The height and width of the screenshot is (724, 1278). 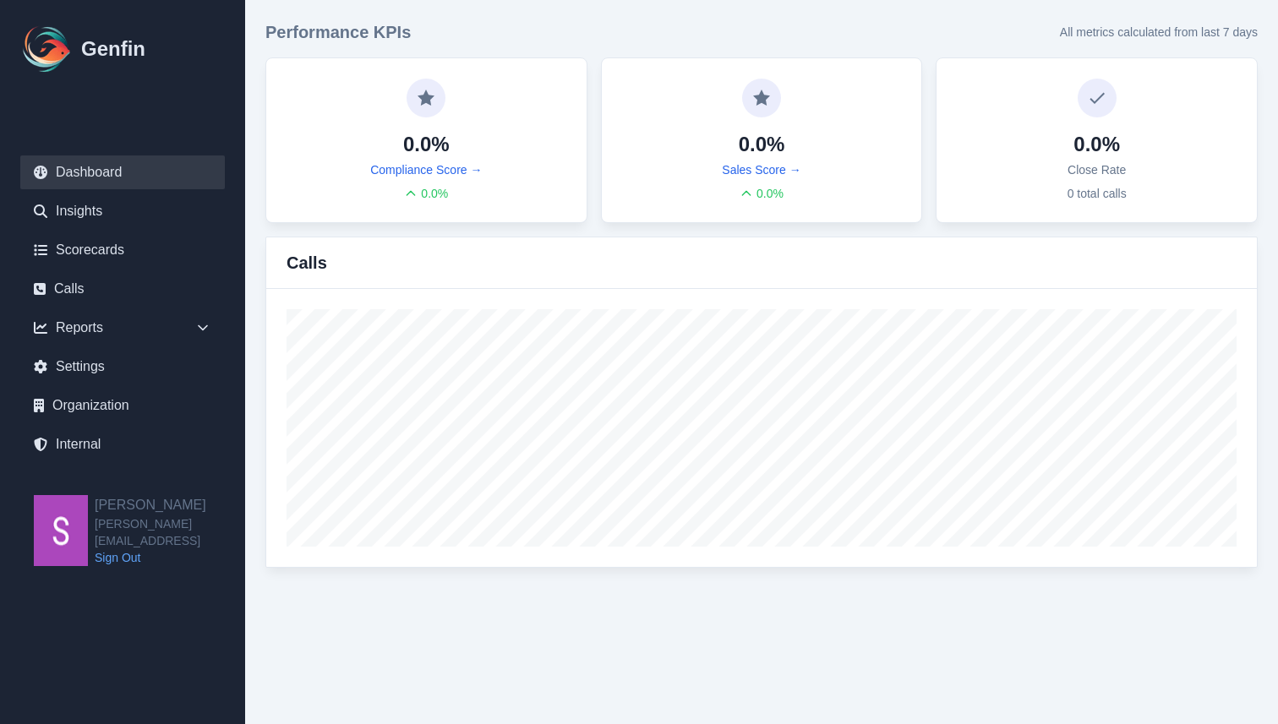 I want to click on a: Sales Score →, so click(x=761, y=170).